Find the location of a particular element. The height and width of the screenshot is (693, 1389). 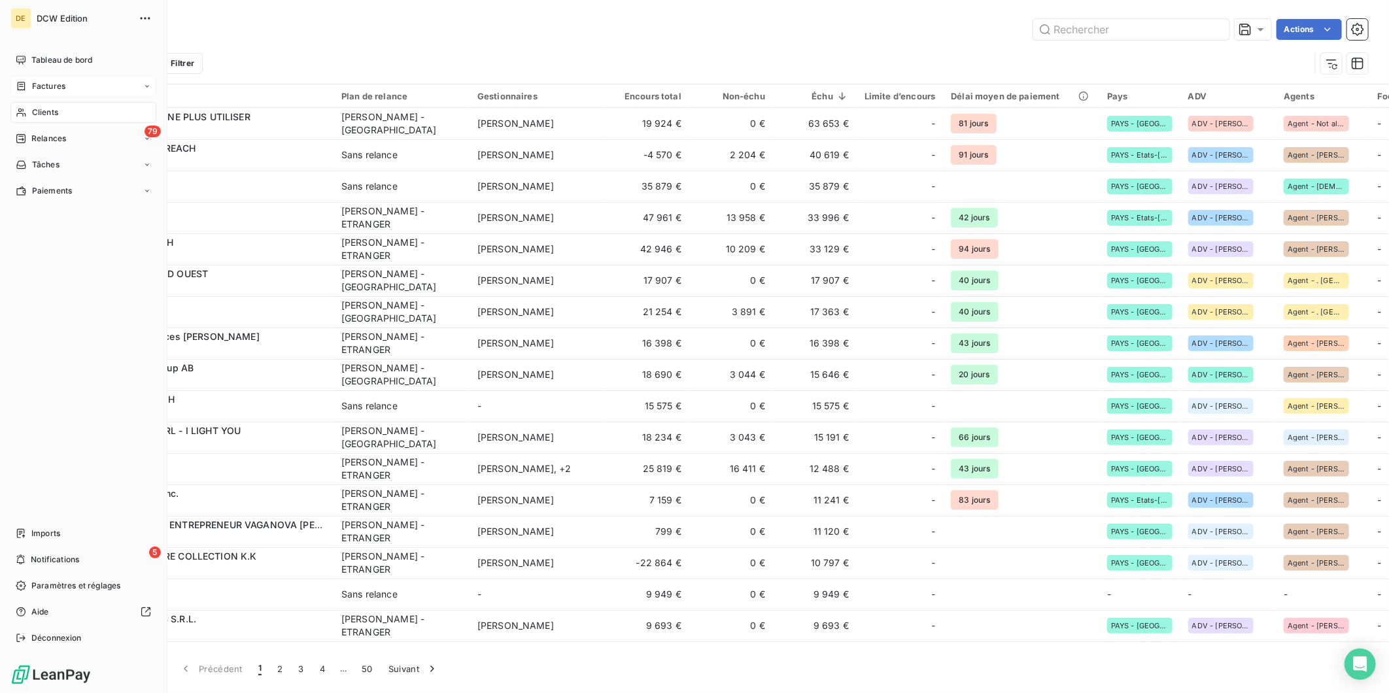

td: -22 864 € is located at coordinates (647, 563).